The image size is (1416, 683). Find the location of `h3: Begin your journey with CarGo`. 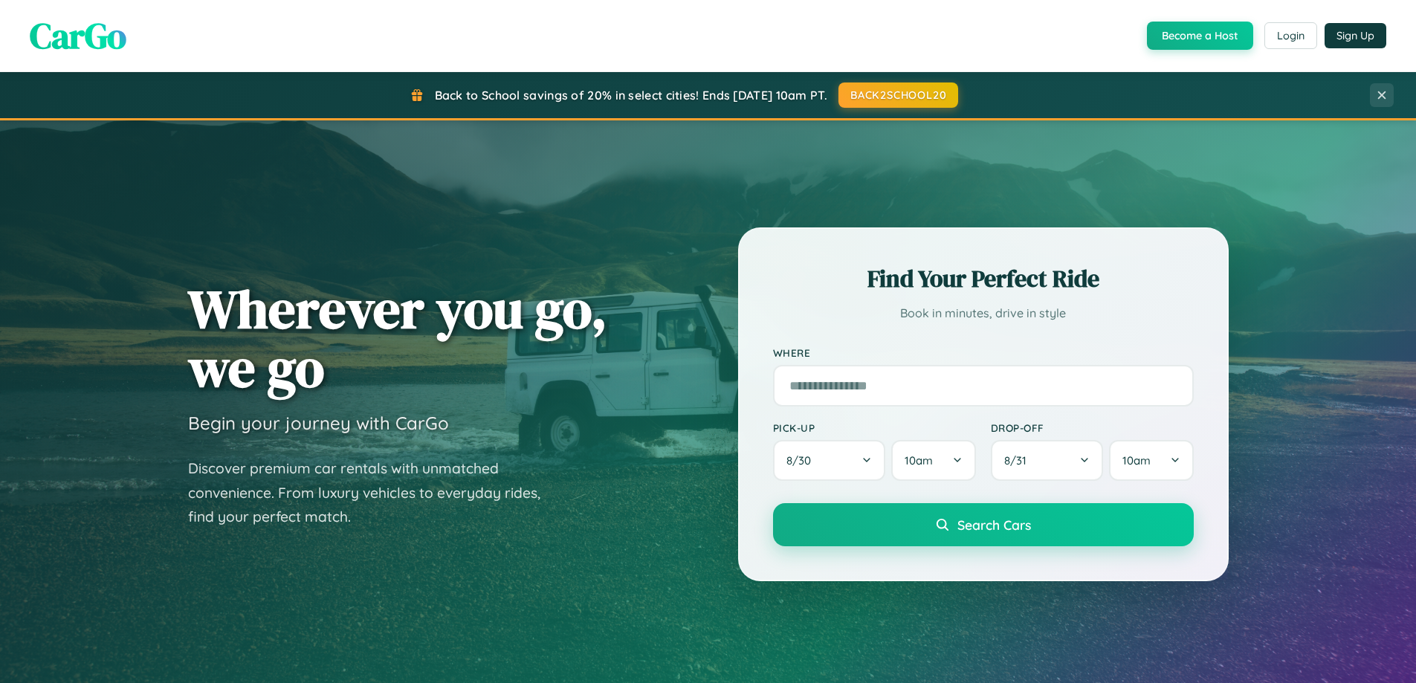

h3: Begin your journey with CarGo is located at coordinates (318, 423).